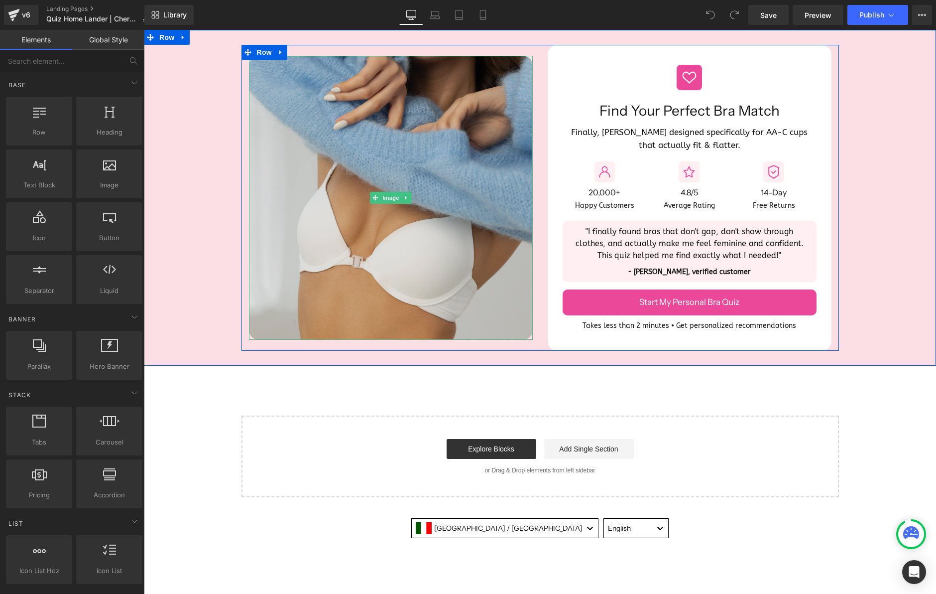 The height and width of the screenshot is (594, 936). I want to click on a: Preview, so click(818, 15).